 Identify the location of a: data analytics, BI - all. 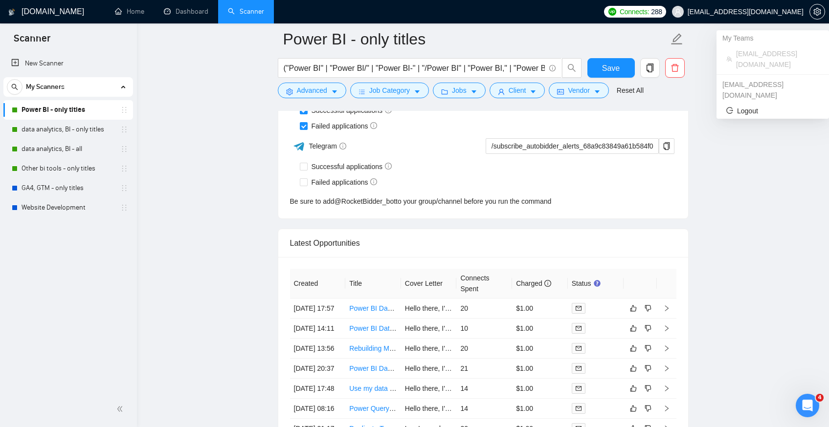
(68, 149).